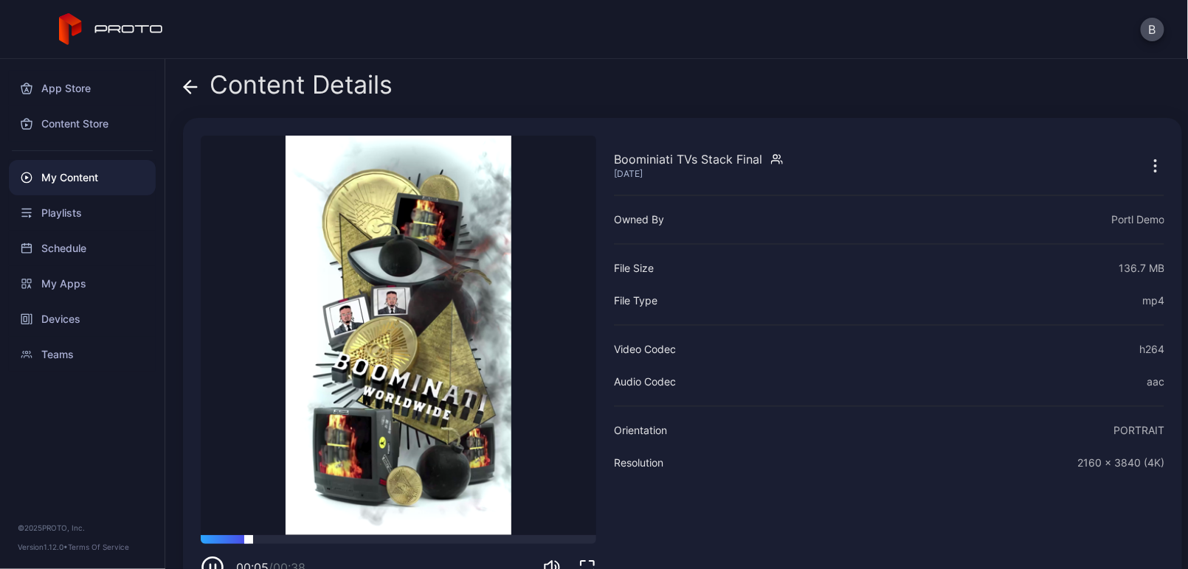 The height and width of the screenshot is (569, 1188). Describe the element at coordinates (82, 89) in the screenshot. I see `a: App Store` at that location.